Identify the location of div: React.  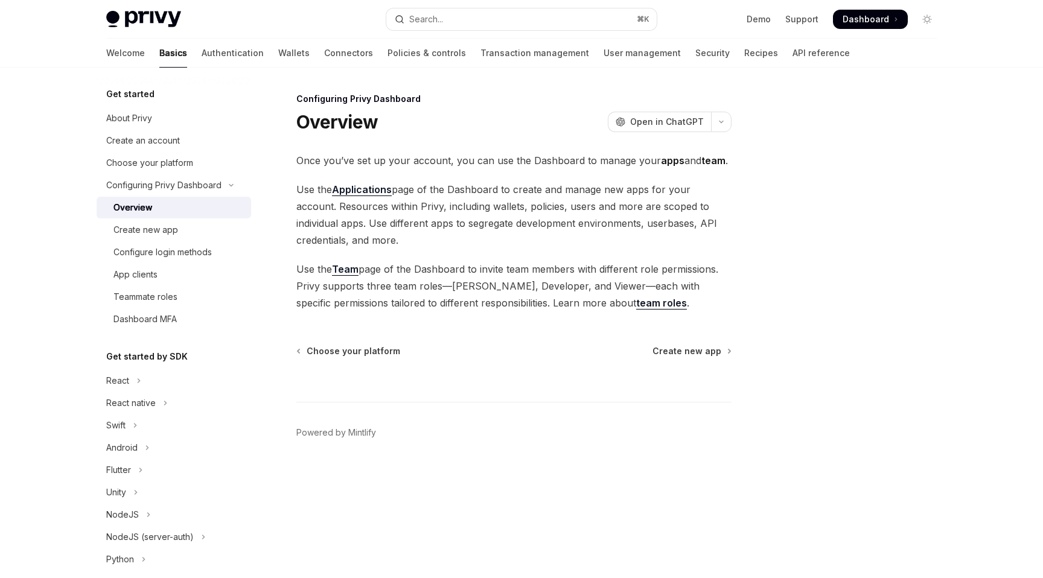
(118, 381).